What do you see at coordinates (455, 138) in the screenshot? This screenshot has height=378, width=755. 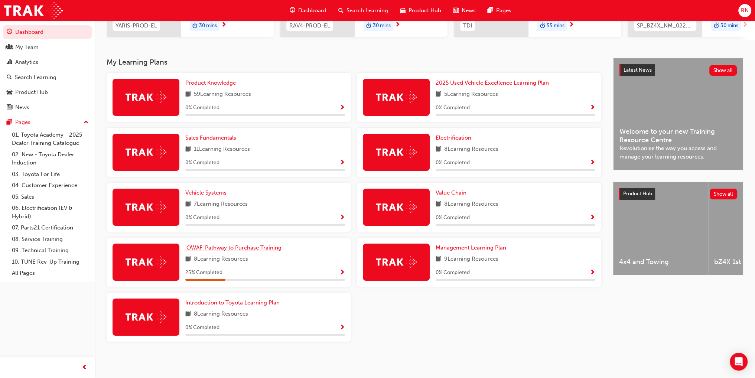 I see `a: Electrification` at bounding box center [455, 138].